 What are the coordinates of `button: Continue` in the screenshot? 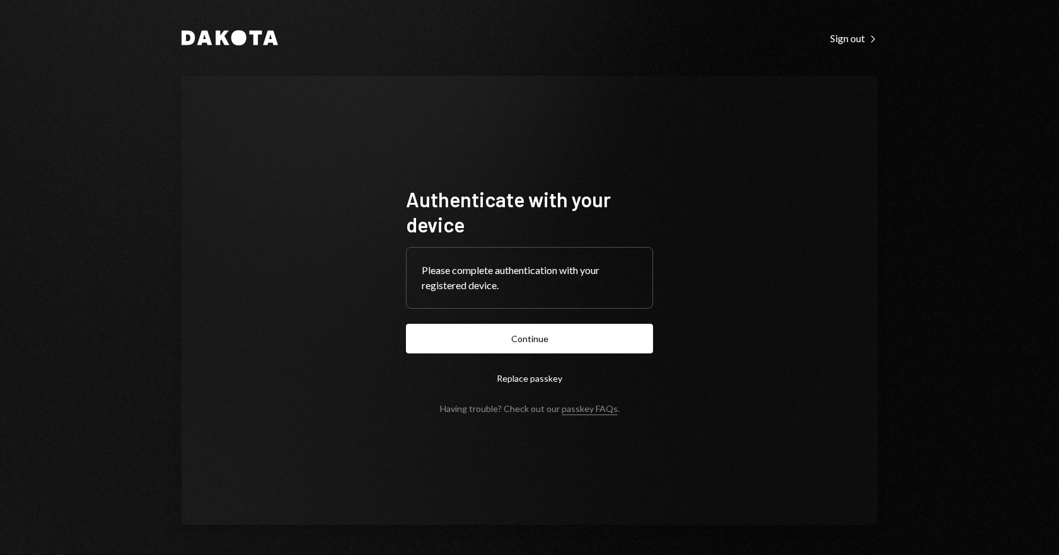 It's located at (530, 339).